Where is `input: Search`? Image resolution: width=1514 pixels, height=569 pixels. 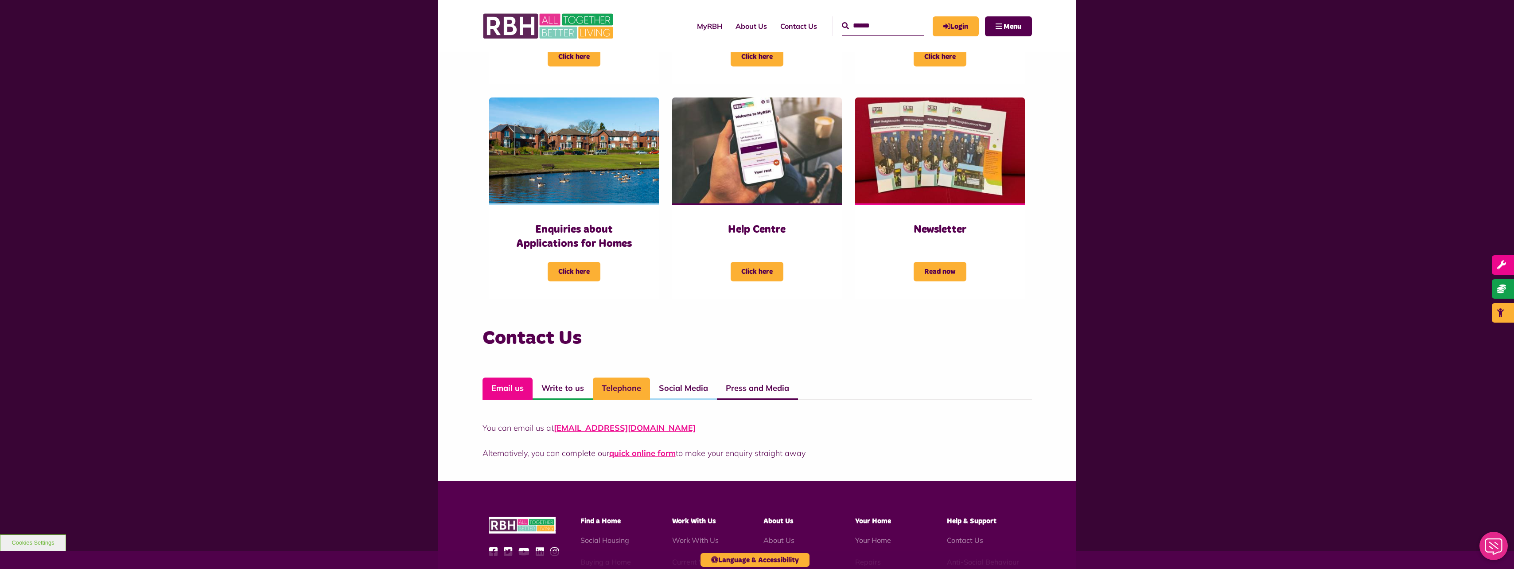 input: Search is located at coordinates (882, 26).